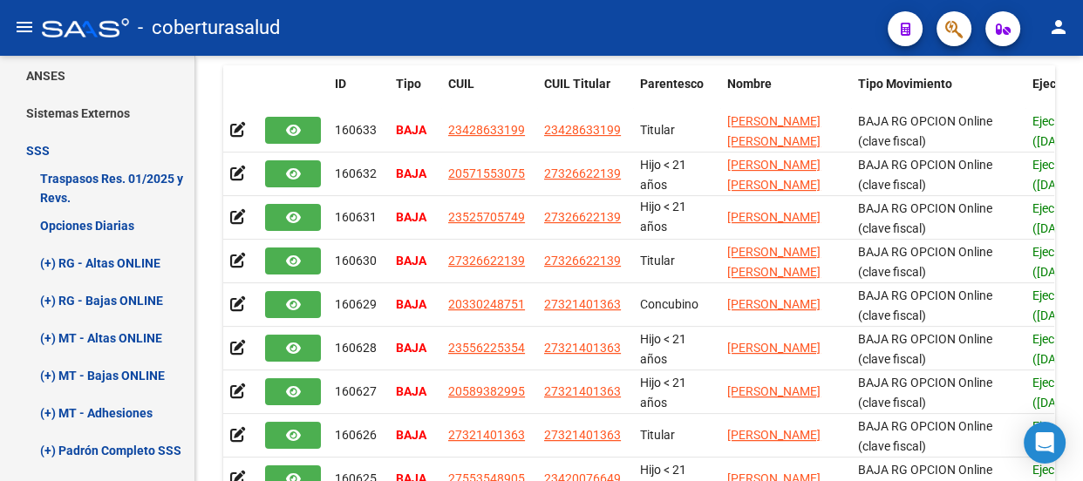 The width and height of the screenshot is (1083, 481). What do you see at coordinates (356, 174) in the screenshot?
I see `span: 160632` at bounding box center [356, 174].